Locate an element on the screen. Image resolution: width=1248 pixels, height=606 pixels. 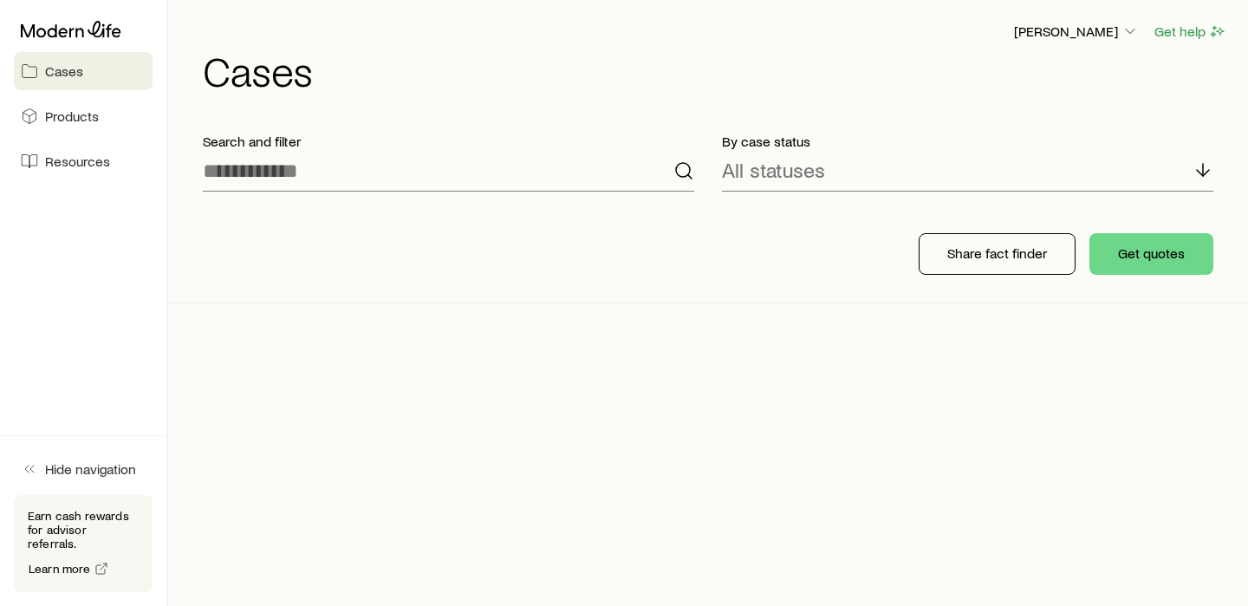
button: Hide navigation is located at coordinates (83, 469).